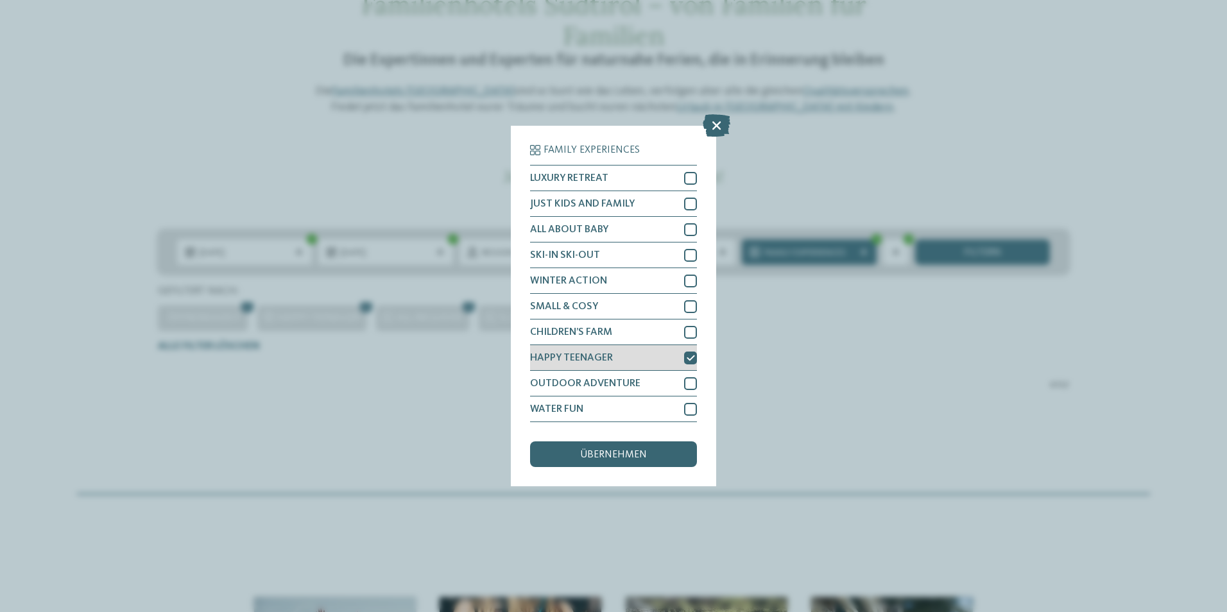 This screenshot has width=1227, height=612. I want to click on span: ALL ABOUT BABY, so click(569, 230).